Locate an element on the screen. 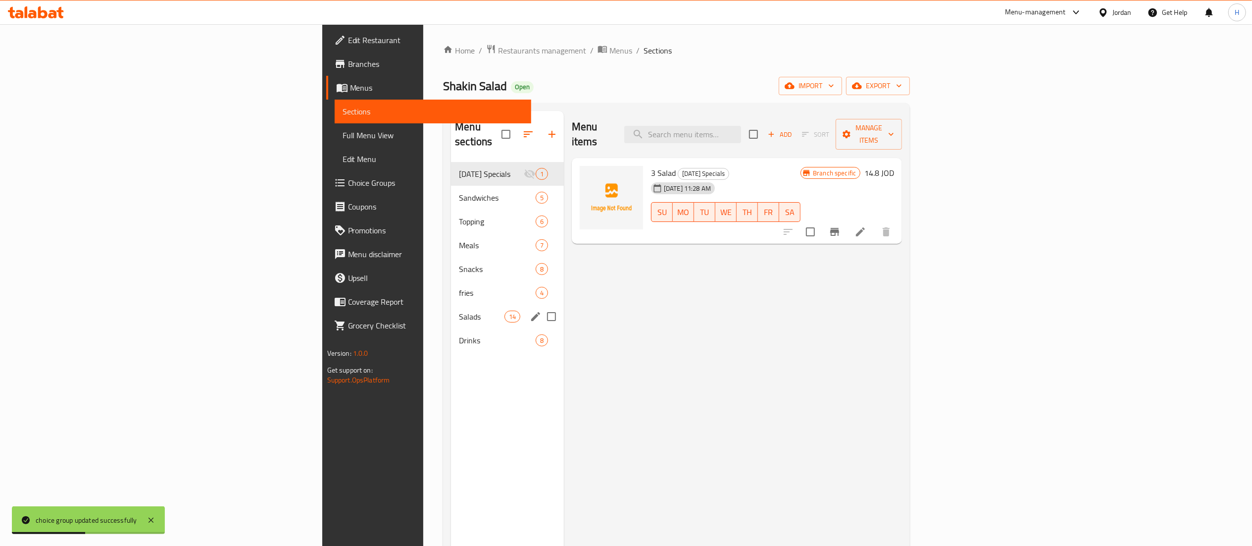 This screenshot has width=1252, height=546. span: Sections is located at coordinates (433, 111).